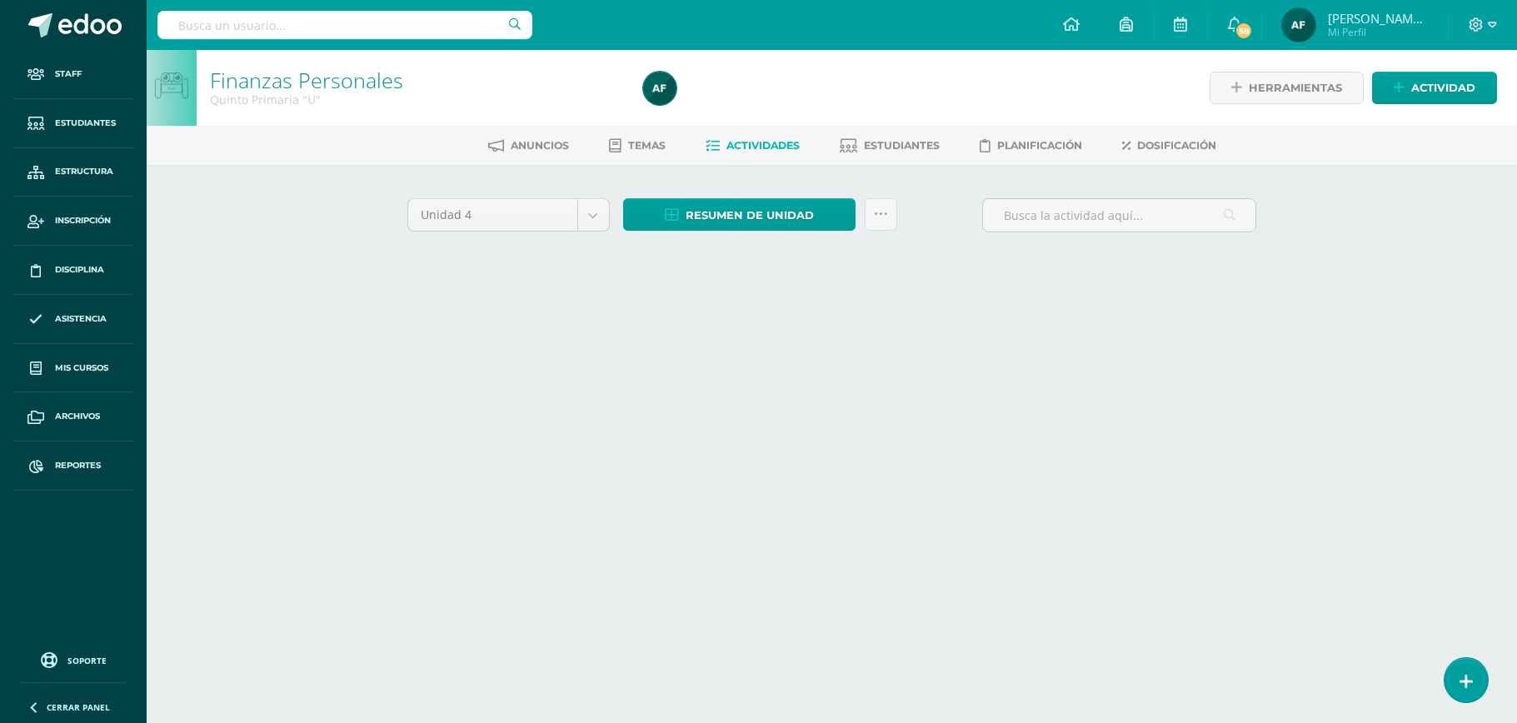  I want to click on a: Archivos, so click(73, 417).